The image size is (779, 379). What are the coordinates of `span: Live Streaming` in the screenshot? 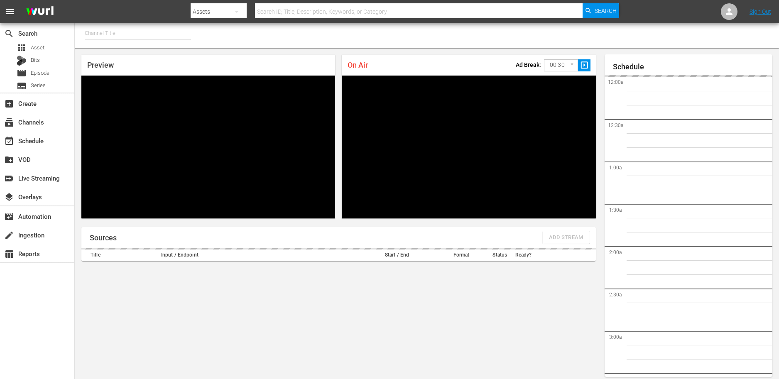 It's located at (9, 179).